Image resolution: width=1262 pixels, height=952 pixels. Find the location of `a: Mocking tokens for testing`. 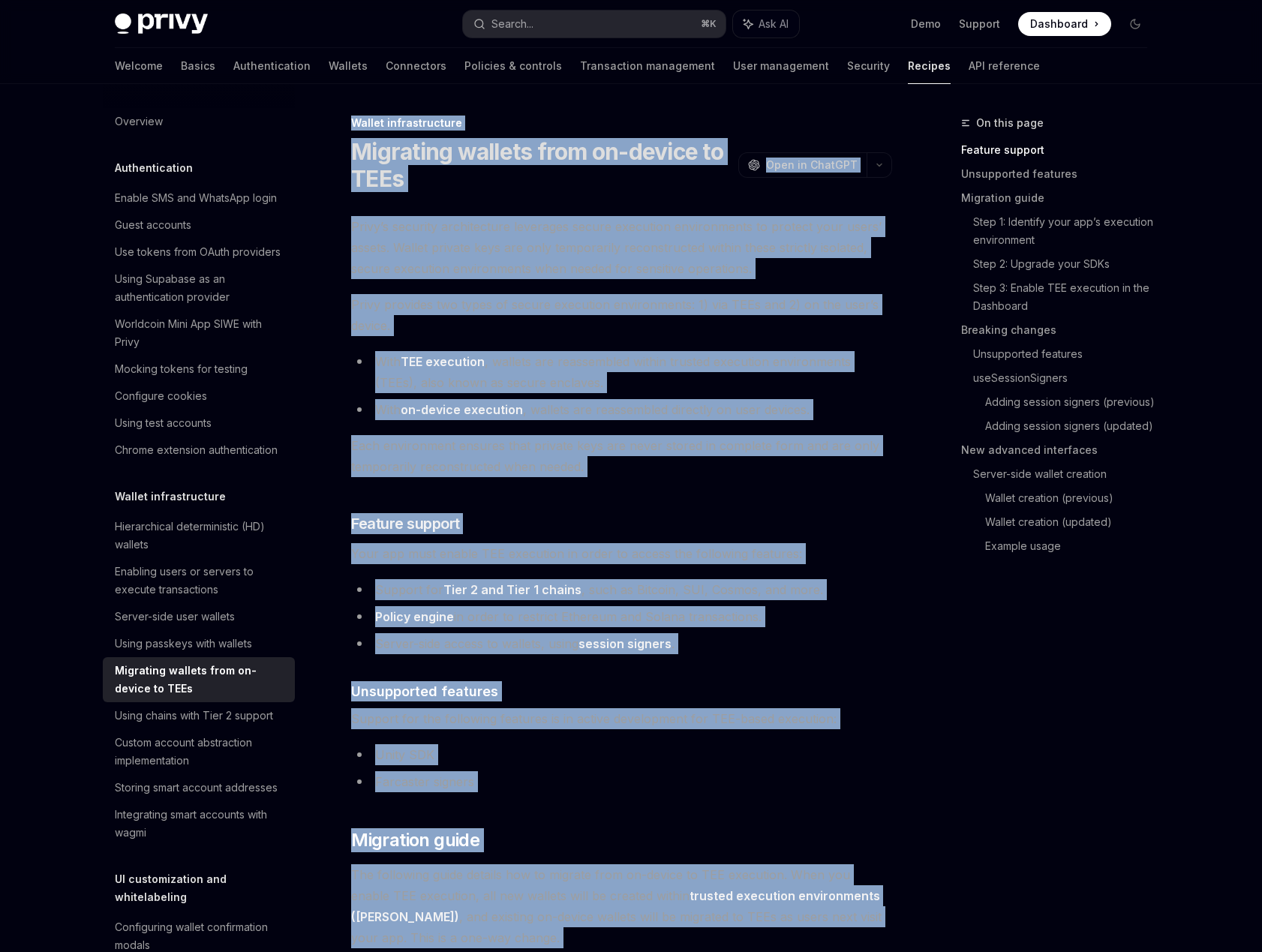

a: Mocking tokens for testing is located at coordinates (199, 369).